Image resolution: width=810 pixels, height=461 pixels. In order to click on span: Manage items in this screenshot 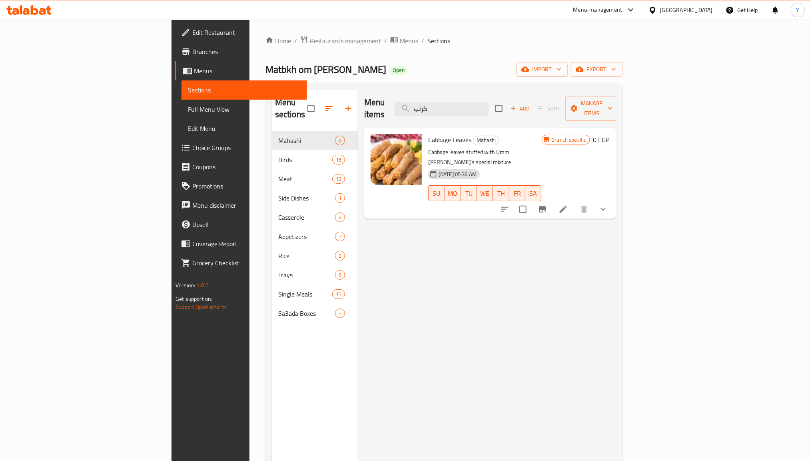, I will do `click(592, 108)`.